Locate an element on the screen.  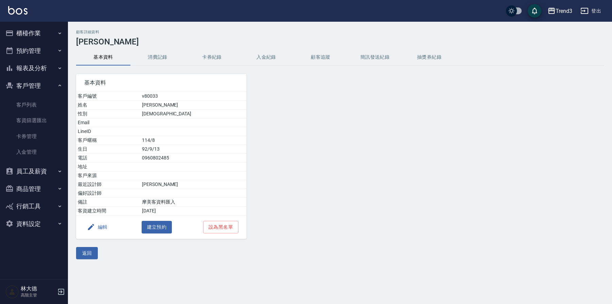
button: 櫃檯作業 is located at coordinates (34, 33).